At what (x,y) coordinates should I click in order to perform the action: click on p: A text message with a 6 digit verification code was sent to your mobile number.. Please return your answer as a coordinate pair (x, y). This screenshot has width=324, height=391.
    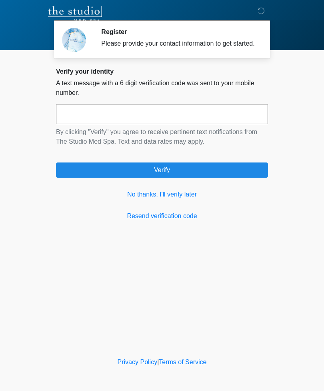
    Looking at the image, I should click on (162, 88).